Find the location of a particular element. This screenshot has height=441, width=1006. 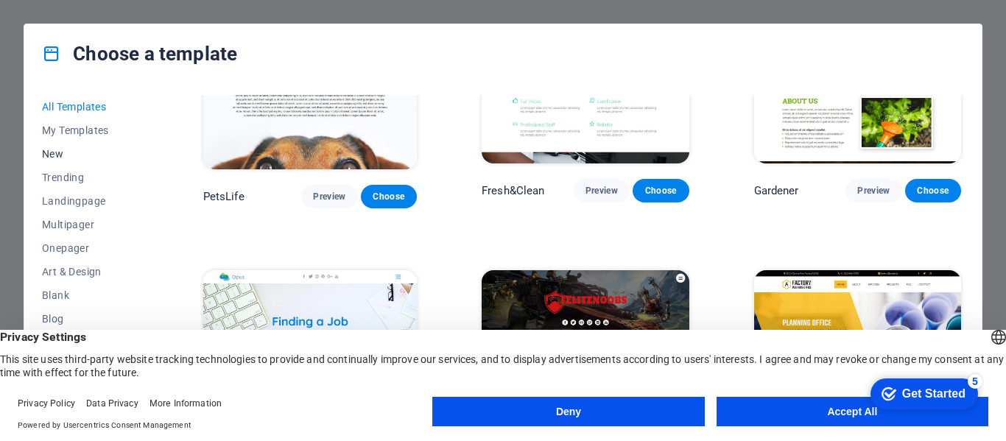

button: Art & Design is located at coordinates (90, 272).